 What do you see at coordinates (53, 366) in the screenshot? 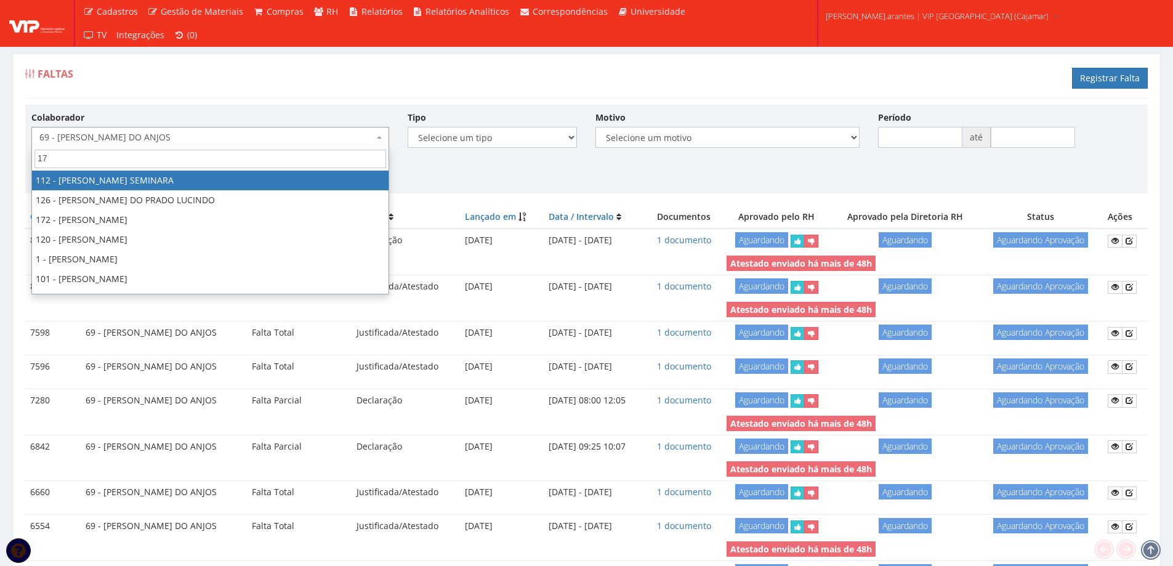
I see `td: 7596` at bounding box center [53, 366].